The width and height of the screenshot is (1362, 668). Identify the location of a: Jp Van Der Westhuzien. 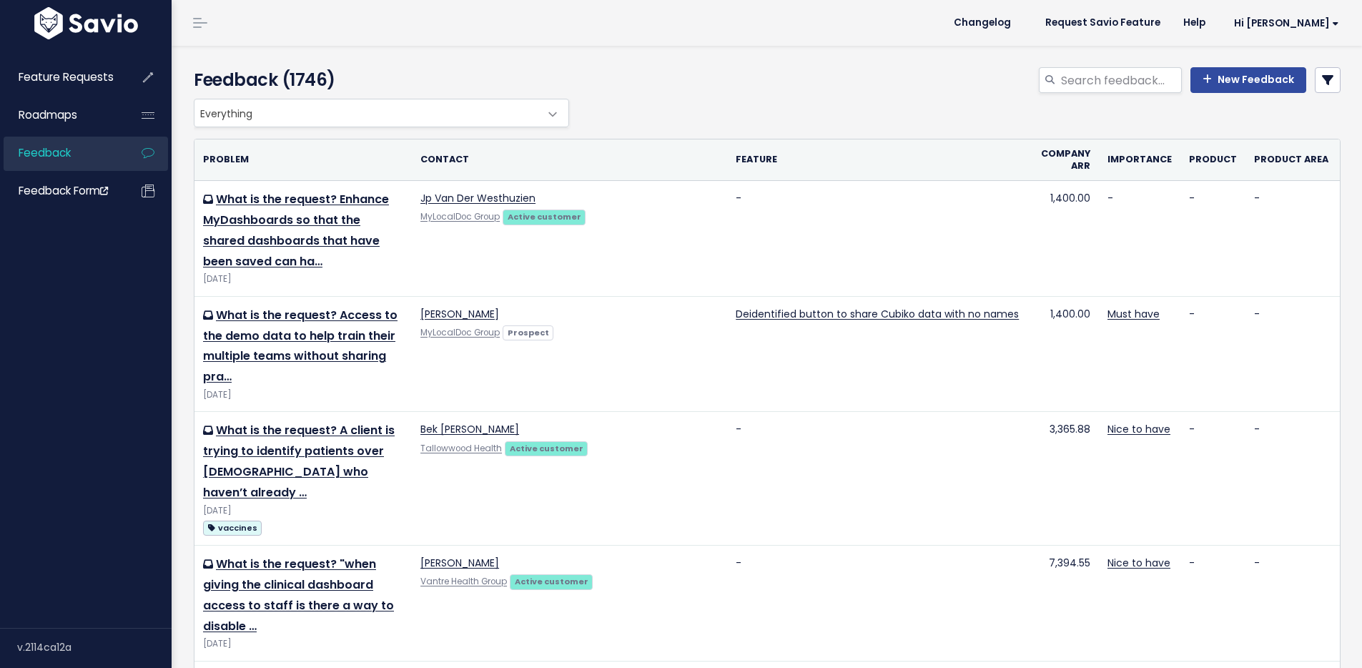
(477, 198).